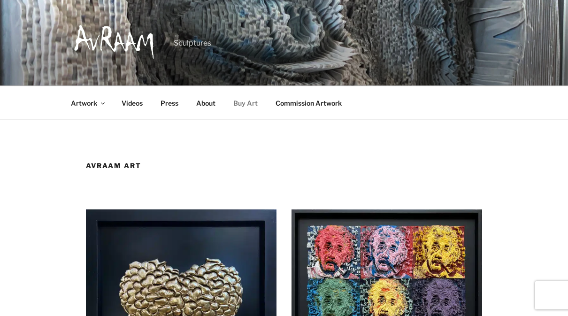 The height and width of the screenshot is (316, 568). Describe the element at coordinates (169, 103) in the screenshot. I see `a: Press` at that location.